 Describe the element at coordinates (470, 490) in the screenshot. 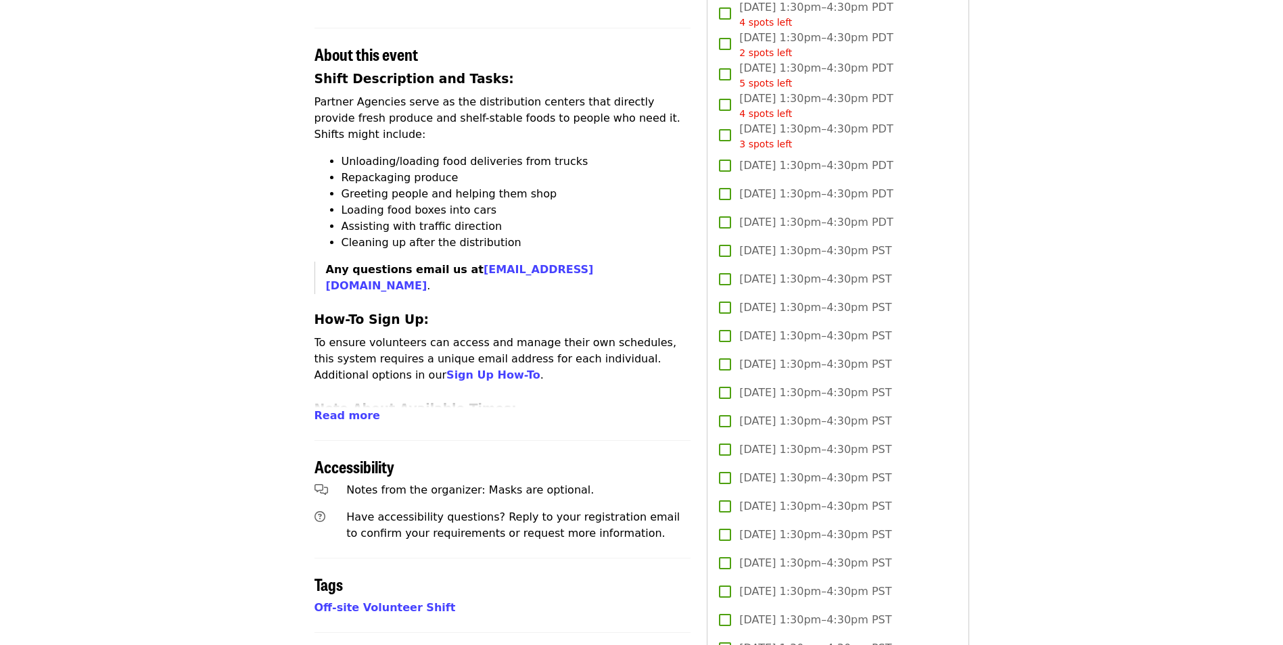

I see `span: Notes from the organizer: Masks are optional.` at that location.